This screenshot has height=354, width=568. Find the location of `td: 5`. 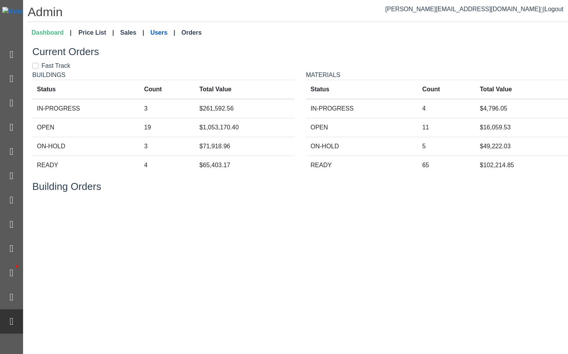

td: 5 is located at coordinates (447, 146).